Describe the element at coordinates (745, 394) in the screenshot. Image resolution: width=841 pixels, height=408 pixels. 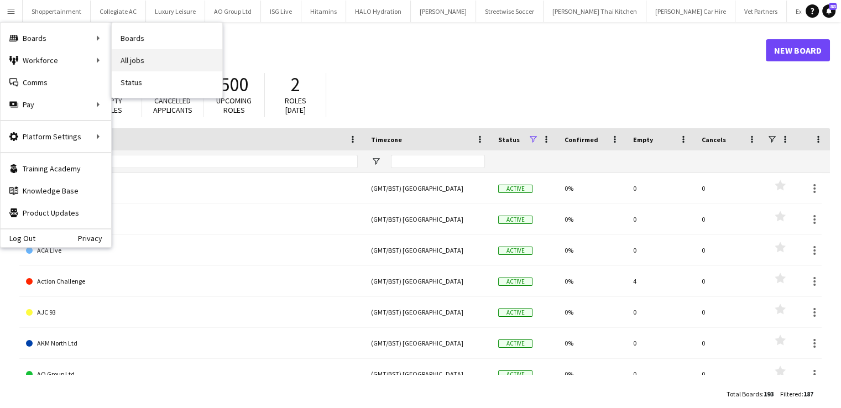
I see `span: Total Boards` at that location.